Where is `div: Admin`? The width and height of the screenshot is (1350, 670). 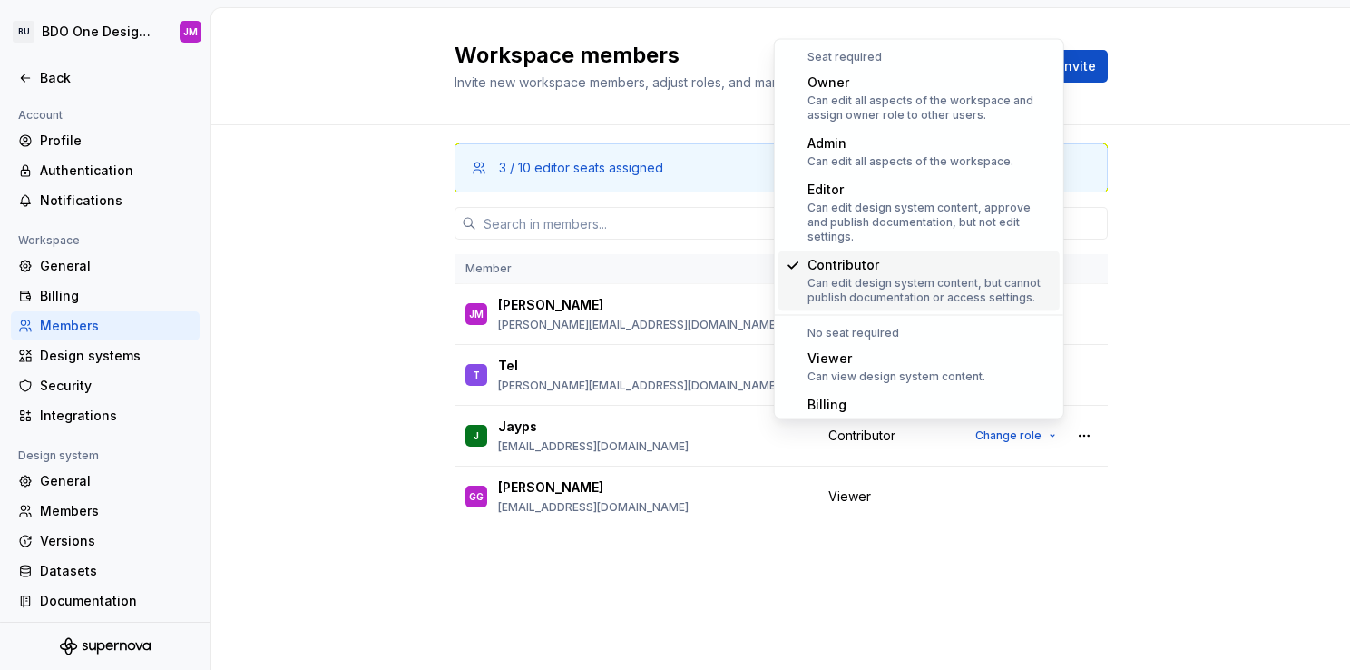
div: Admin is located at coordinates (910, 143).